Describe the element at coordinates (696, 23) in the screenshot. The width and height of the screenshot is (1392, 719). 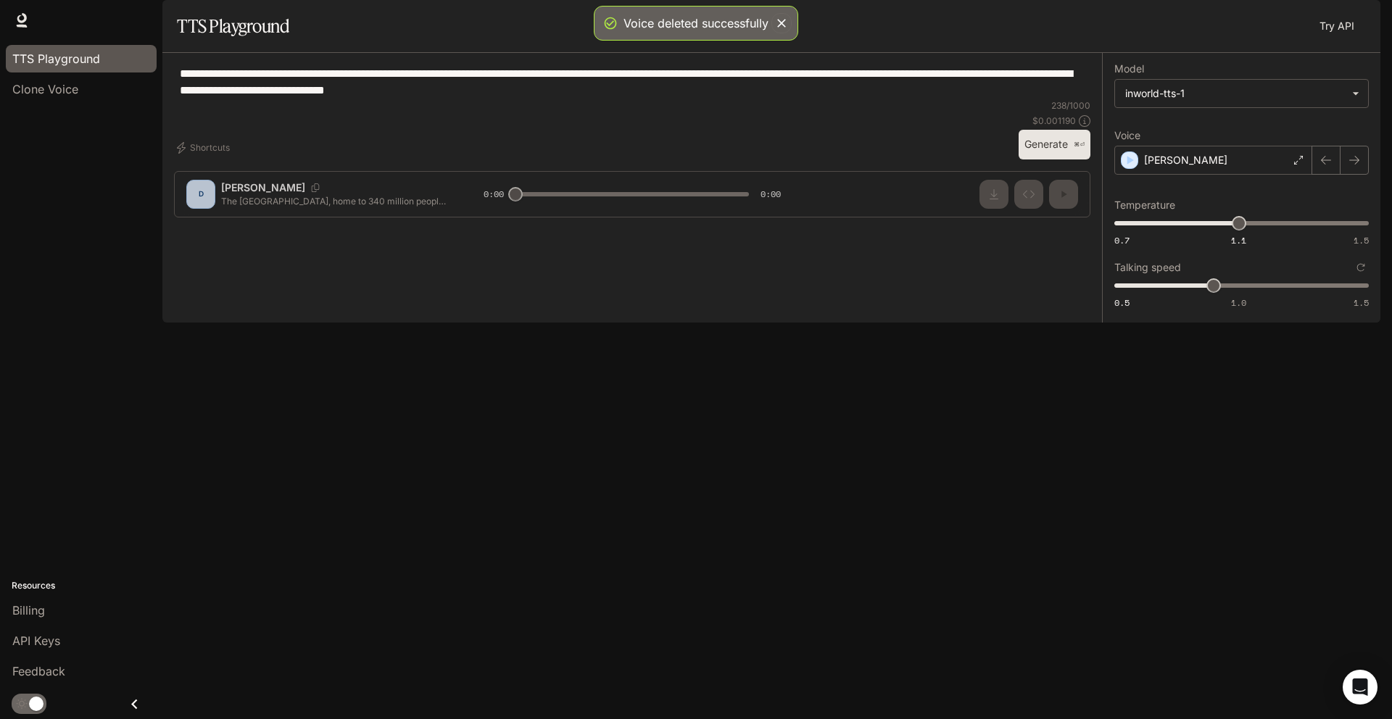
I see `div: Voice deleted successfully` at that location.